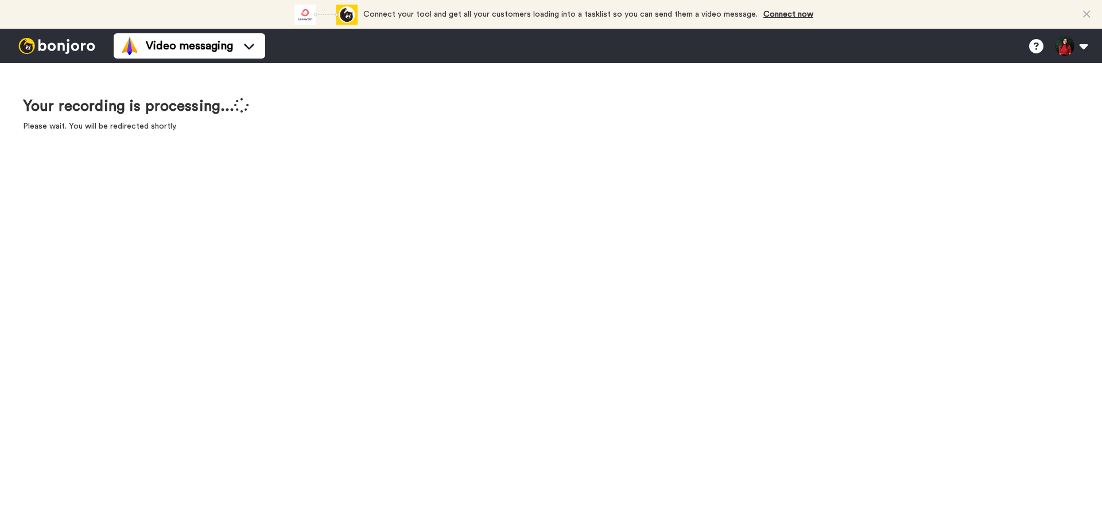  What do you see at coordinates (189, 46) in the screenshot?
I see `span: Video messaging` at bounding box center [189, 46].